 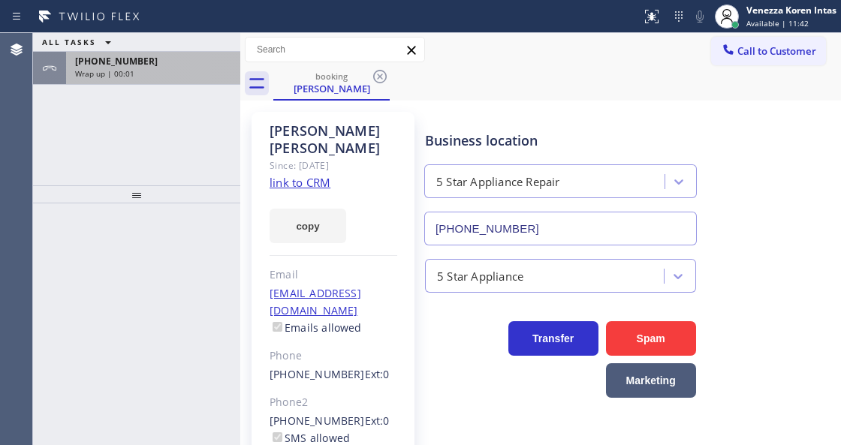 What do you see at coordinates (777, 51) in the screenshot?
I see `span: Call to Customer` at bounding box center [777, 51].